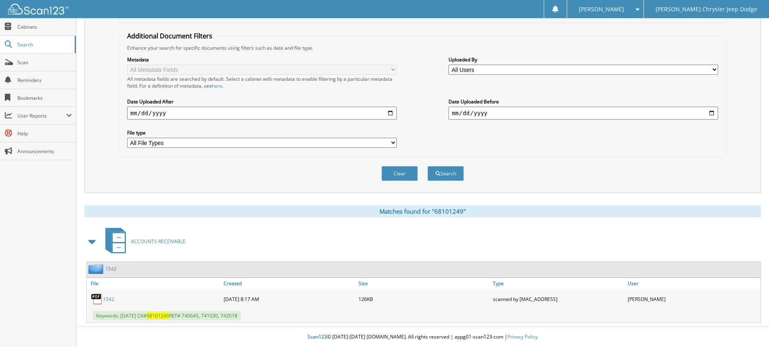 This screenshot has height=347, width=769. What do you see at coordinates (400, 173) in the screenshot?
I see `button: Clear` at bounding box center [400, 173].